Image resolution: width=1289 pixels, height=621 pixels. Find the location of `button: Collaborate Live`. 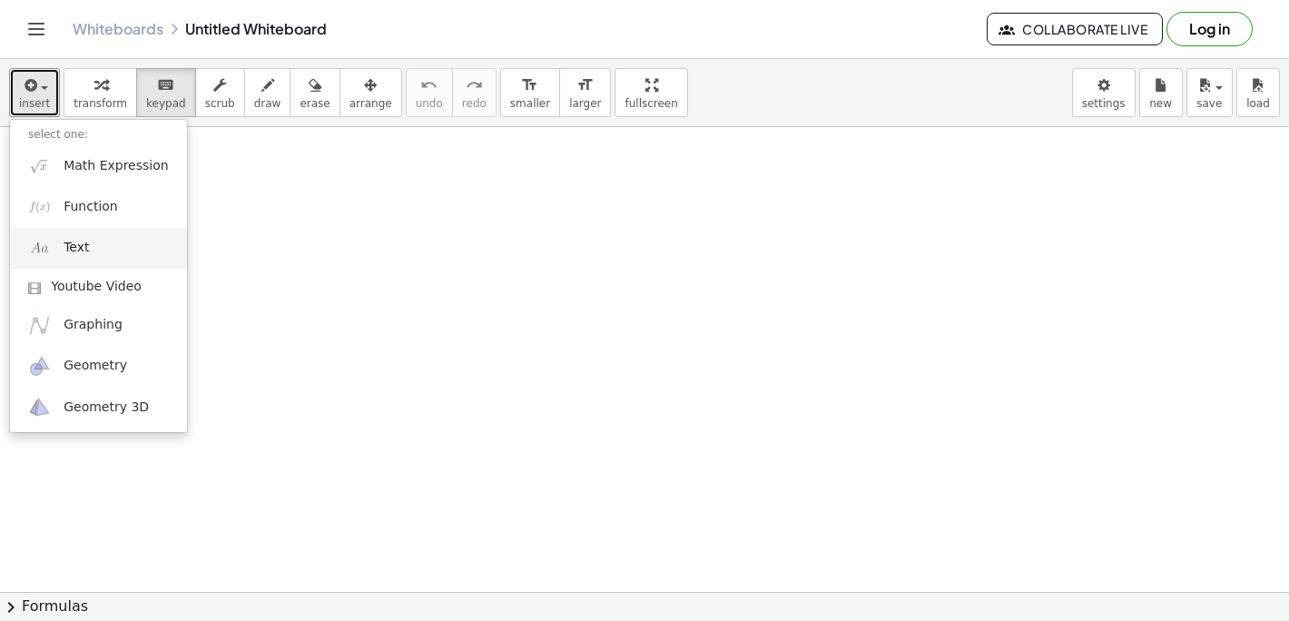

button: Collaborate Live is located at coordinates (1075, 29).